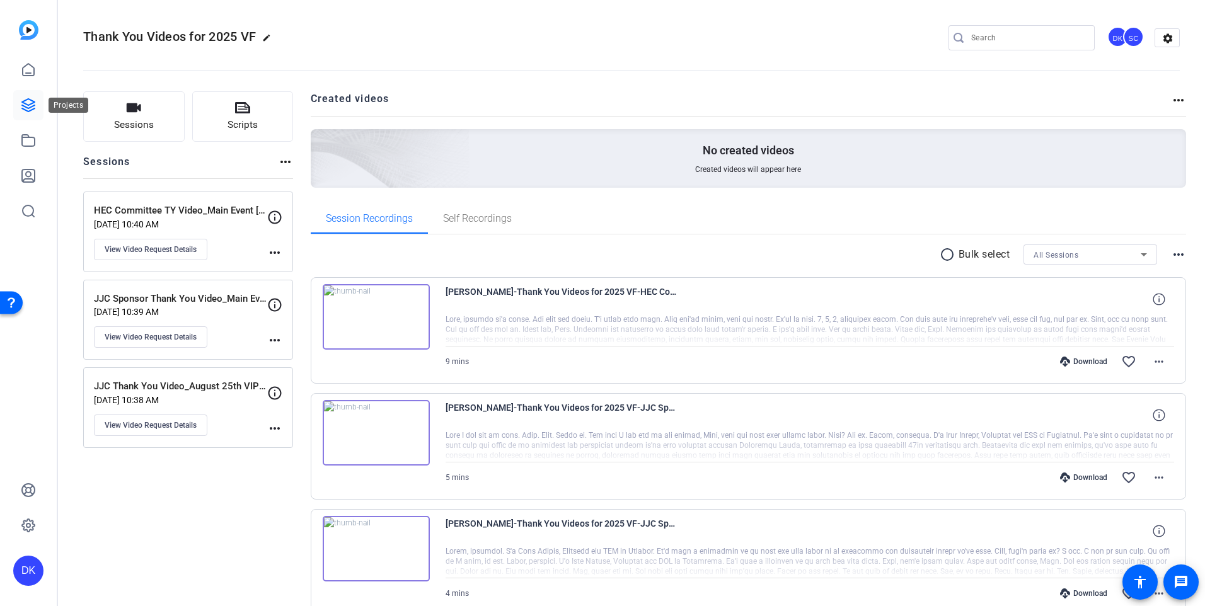 The height and width of the screenshot is (606, 1205). I want to click on span: Scripts, so click(243, 125).